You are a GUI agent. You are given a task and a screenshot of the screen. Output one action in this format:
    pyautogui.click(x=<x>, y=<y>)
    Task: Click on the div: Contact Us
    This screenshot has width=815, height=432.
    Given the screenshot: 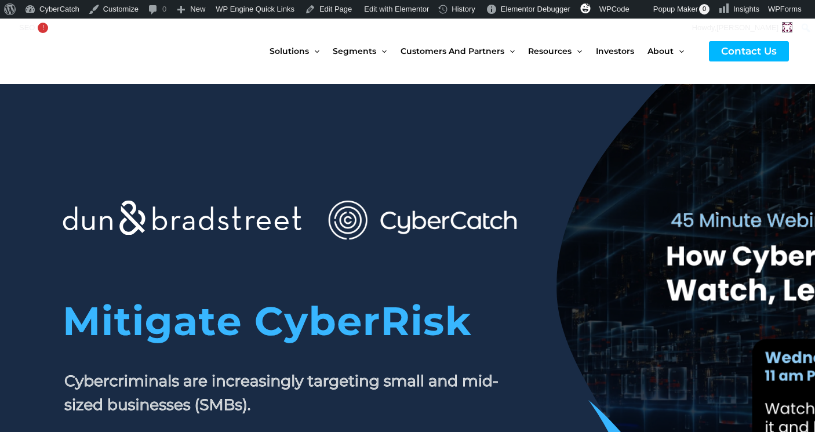 What is the action you would take?
    pyautogui.click(x=749, y=51)
    